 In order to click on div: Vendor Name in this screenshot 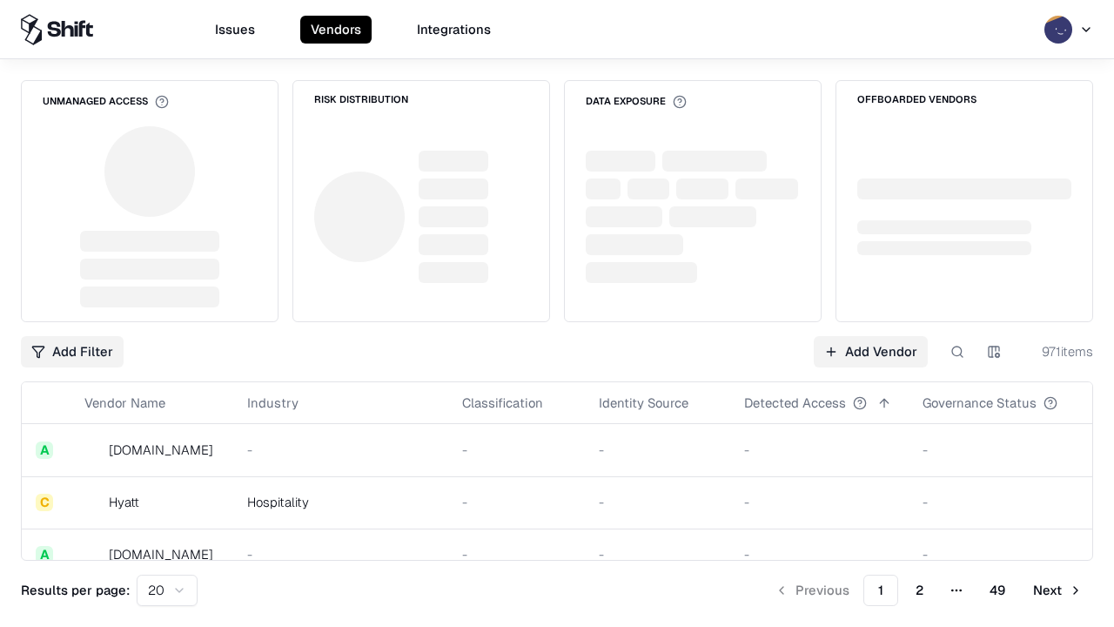, I will do `click(124, 402)`.